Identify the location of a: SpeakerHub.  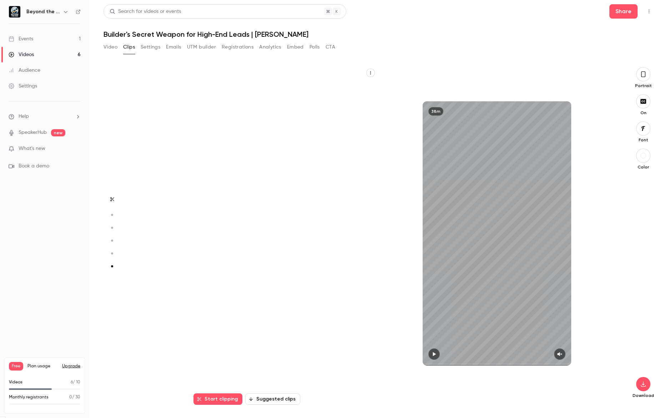
(32, 132).